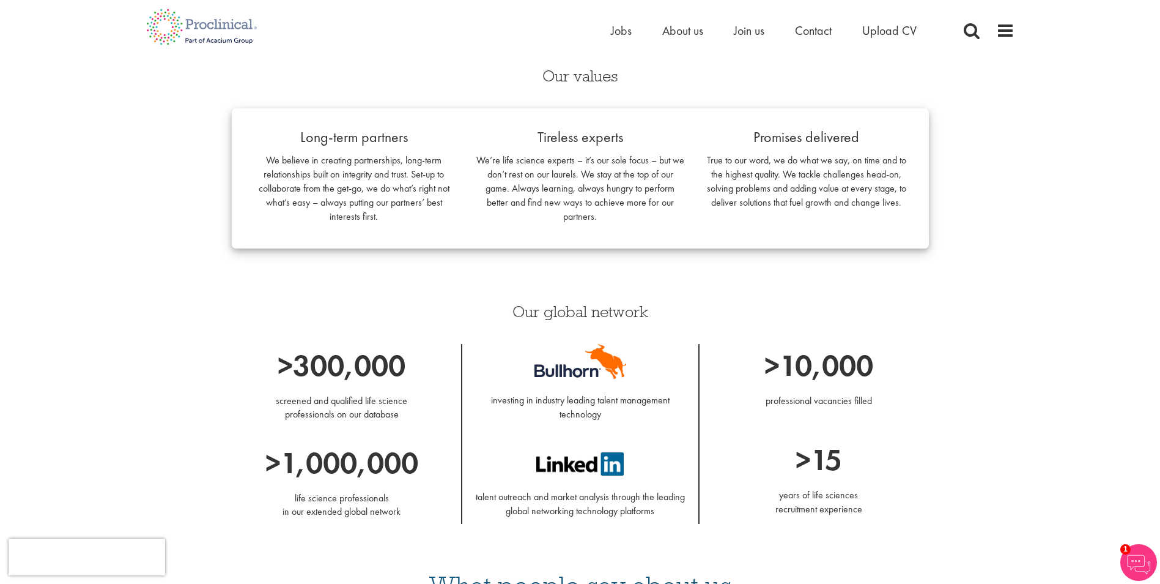 The height and width of the screenshot is (584, 1160). I want to click on p: Tireless experts, so click(580, 137).